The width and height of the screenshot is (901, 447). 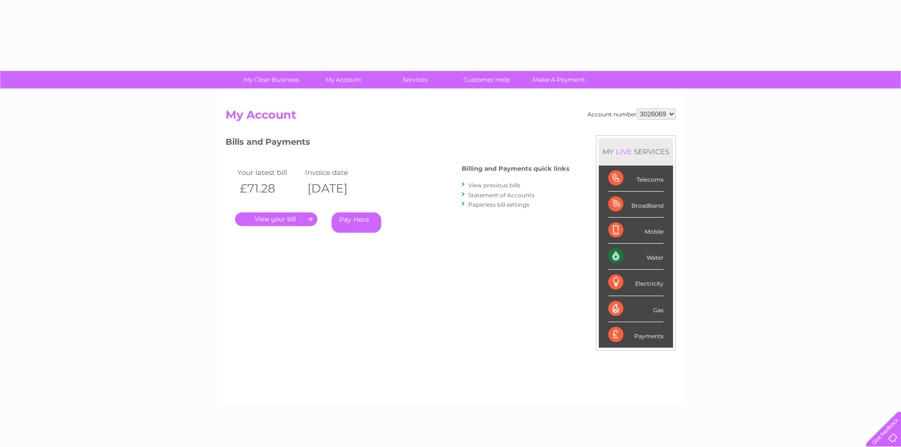 I want to click on a: View previous bills, so click(x=494, y=185).